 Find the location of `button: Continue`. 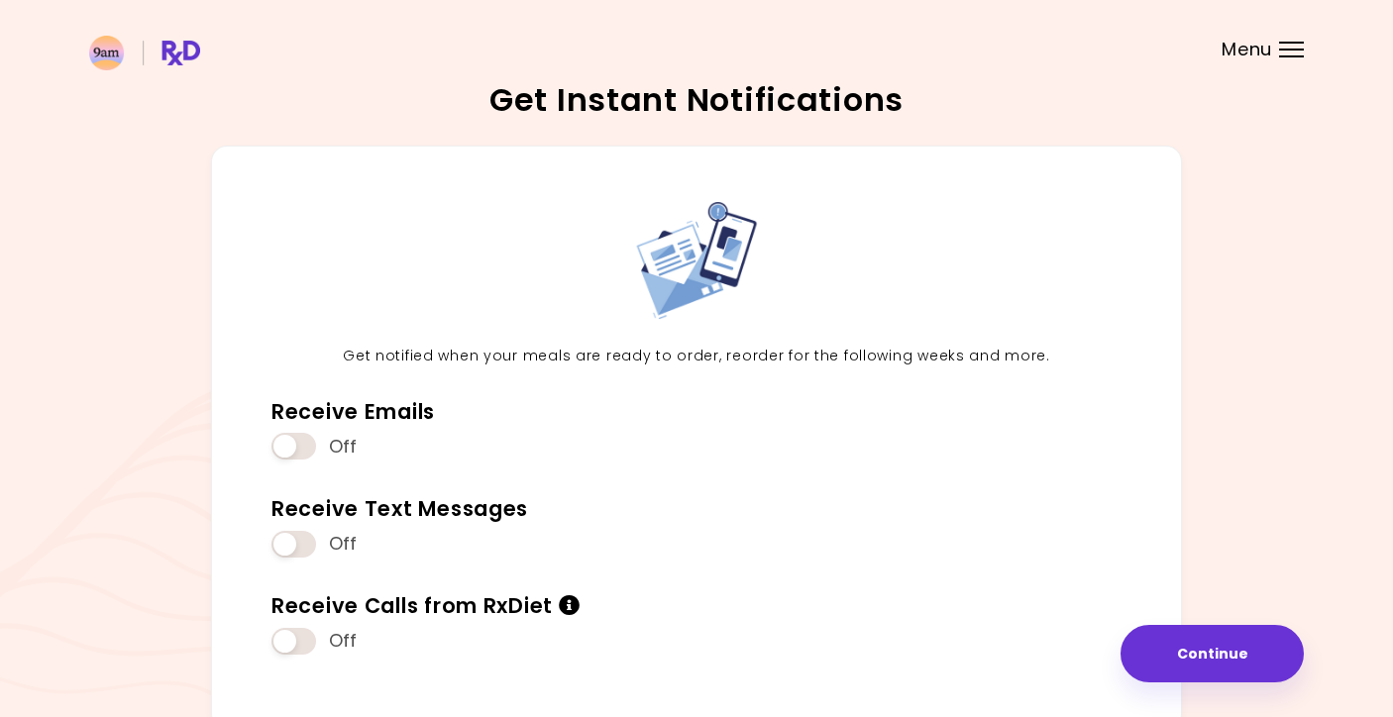

button: Continue is located at coordinates (1211, 654).